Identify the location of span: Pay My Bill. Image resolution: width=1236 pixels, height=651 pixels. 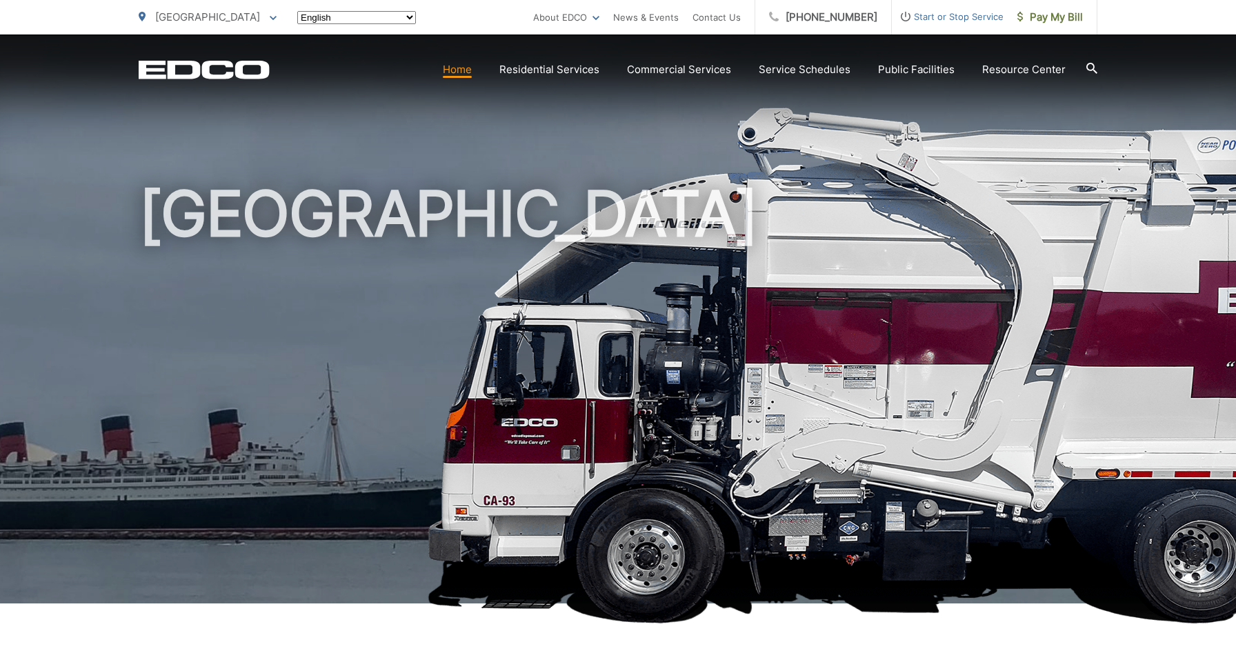
(1050, 17).